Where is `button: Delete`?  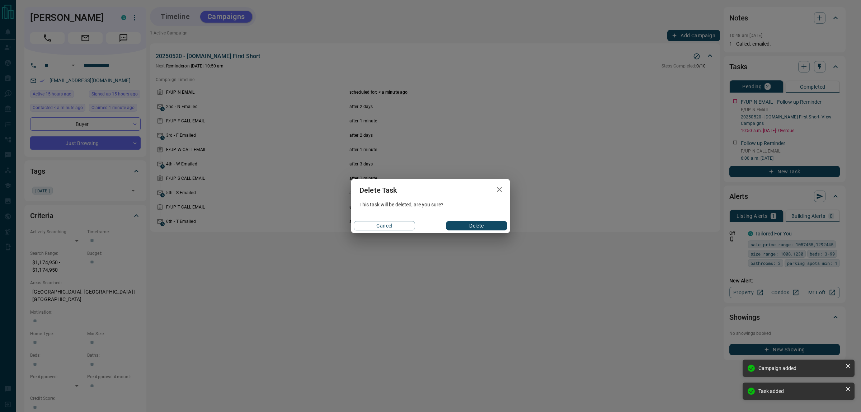
button: Delete is located at coordinates (477, 226).